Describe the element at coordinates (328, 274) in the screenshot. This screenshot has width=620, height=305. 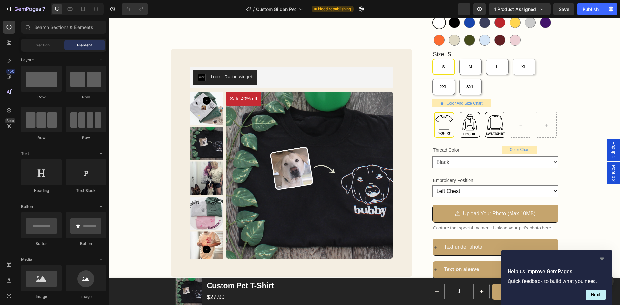
I see `button: decrement` at that location.